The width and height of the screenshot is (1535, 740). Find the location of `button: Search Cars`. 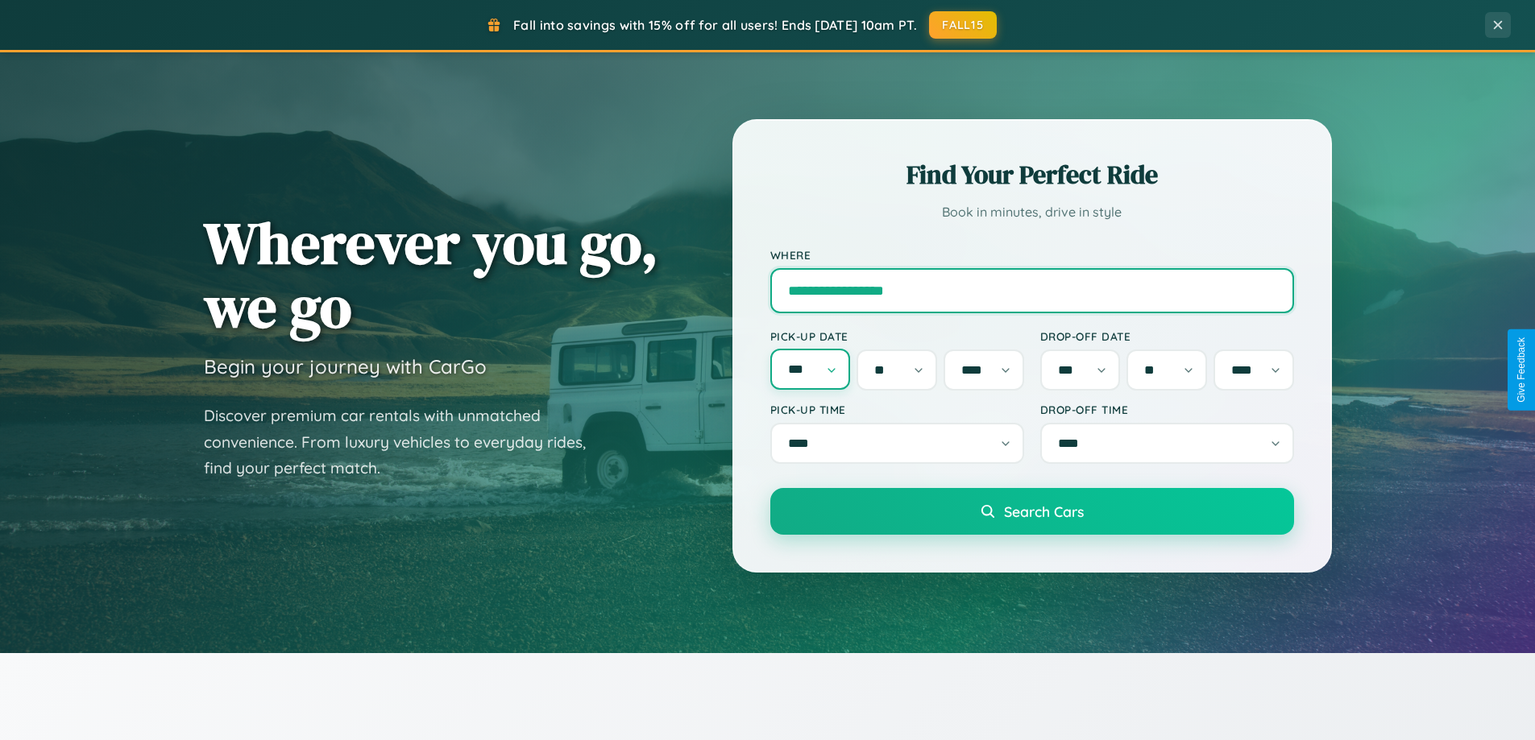

button: Search Cars is located at coordinates (1032, 512).